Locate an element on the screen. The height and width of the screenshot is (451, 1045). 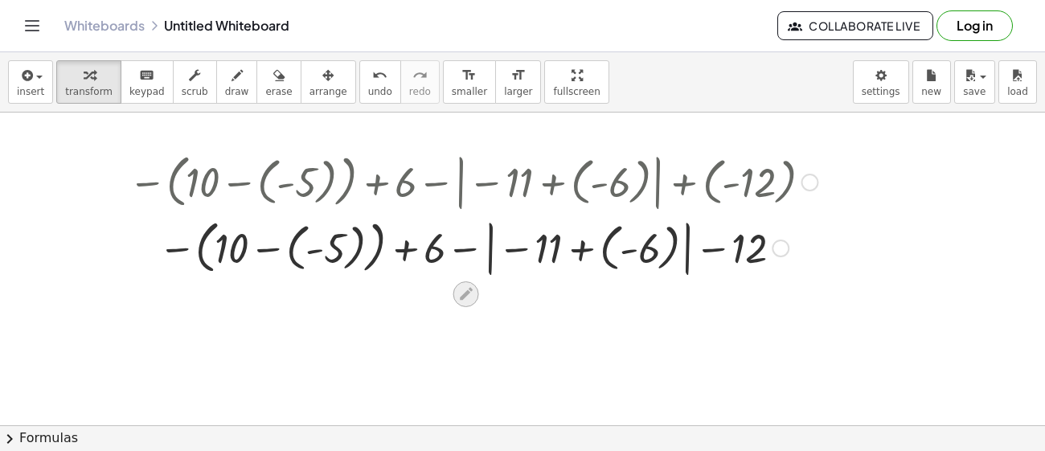
span: draw is located at coordinates (237, 92).